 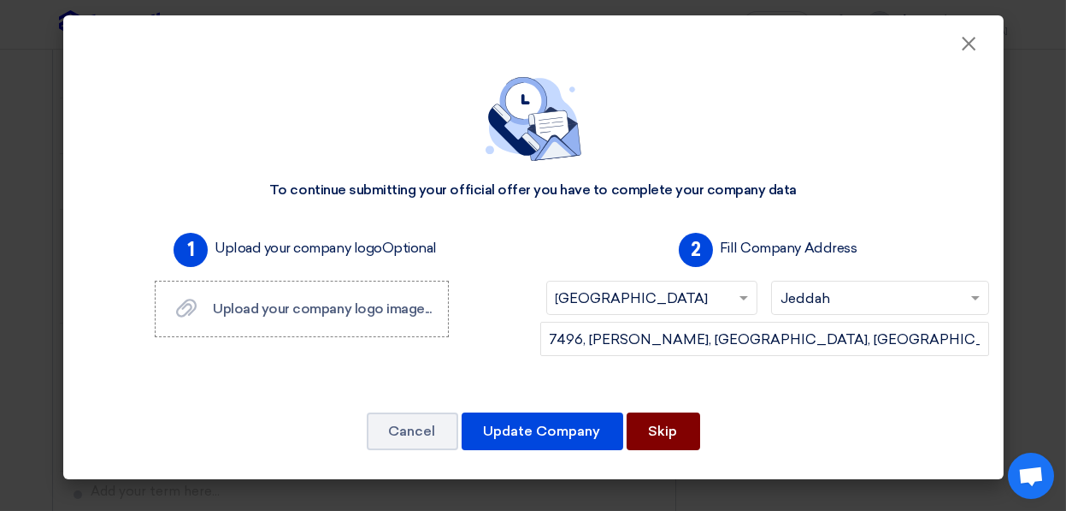 What do you see at coordinates (191, 250) in the screenshot?
I see `span: 1` at bounding box center [191, 250].